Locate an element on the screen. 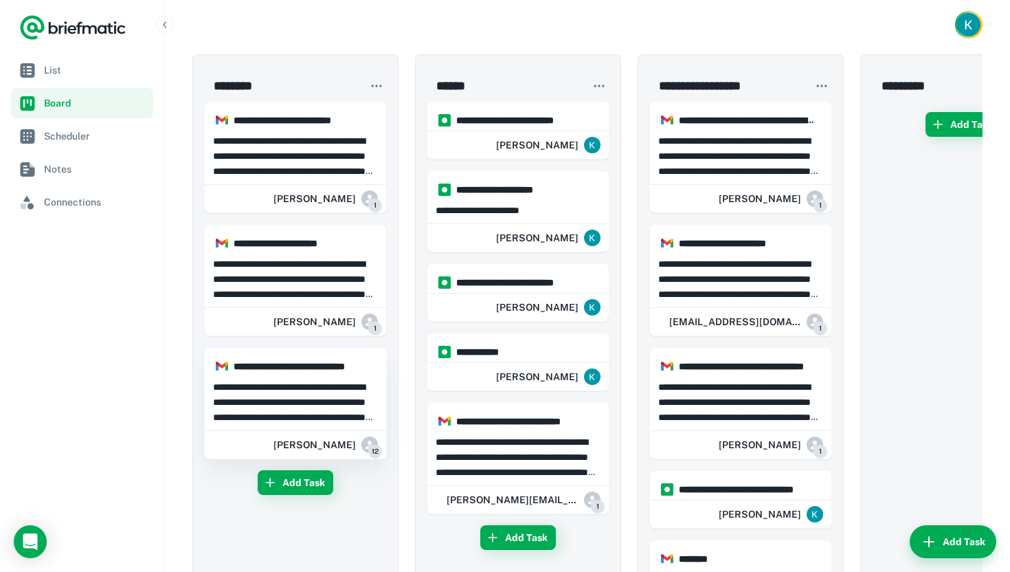 This screenshot has height=572, width=1010. button: Account button is located at coordinates (969, 25).